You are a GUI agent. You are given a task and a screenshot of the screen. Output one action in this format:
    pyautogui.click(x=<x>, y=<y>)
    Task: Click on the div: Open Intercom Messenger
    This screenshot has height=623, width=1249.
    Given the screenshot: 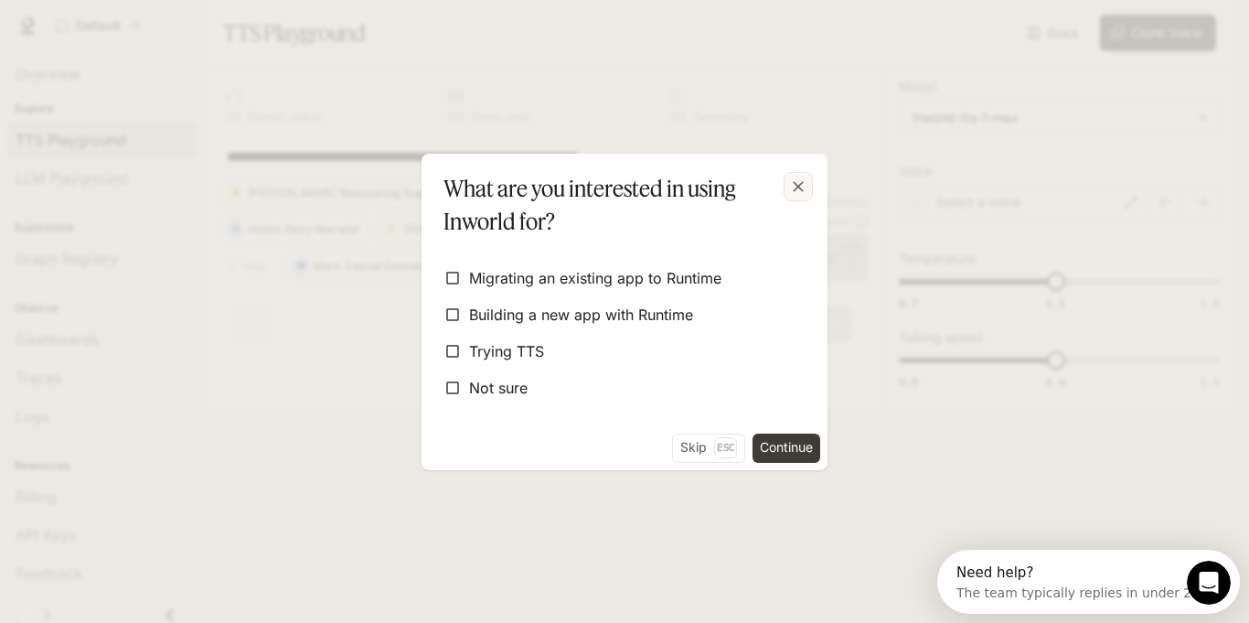 What is the action you would take?
    pyautogui.click(x=162, y=32)
    